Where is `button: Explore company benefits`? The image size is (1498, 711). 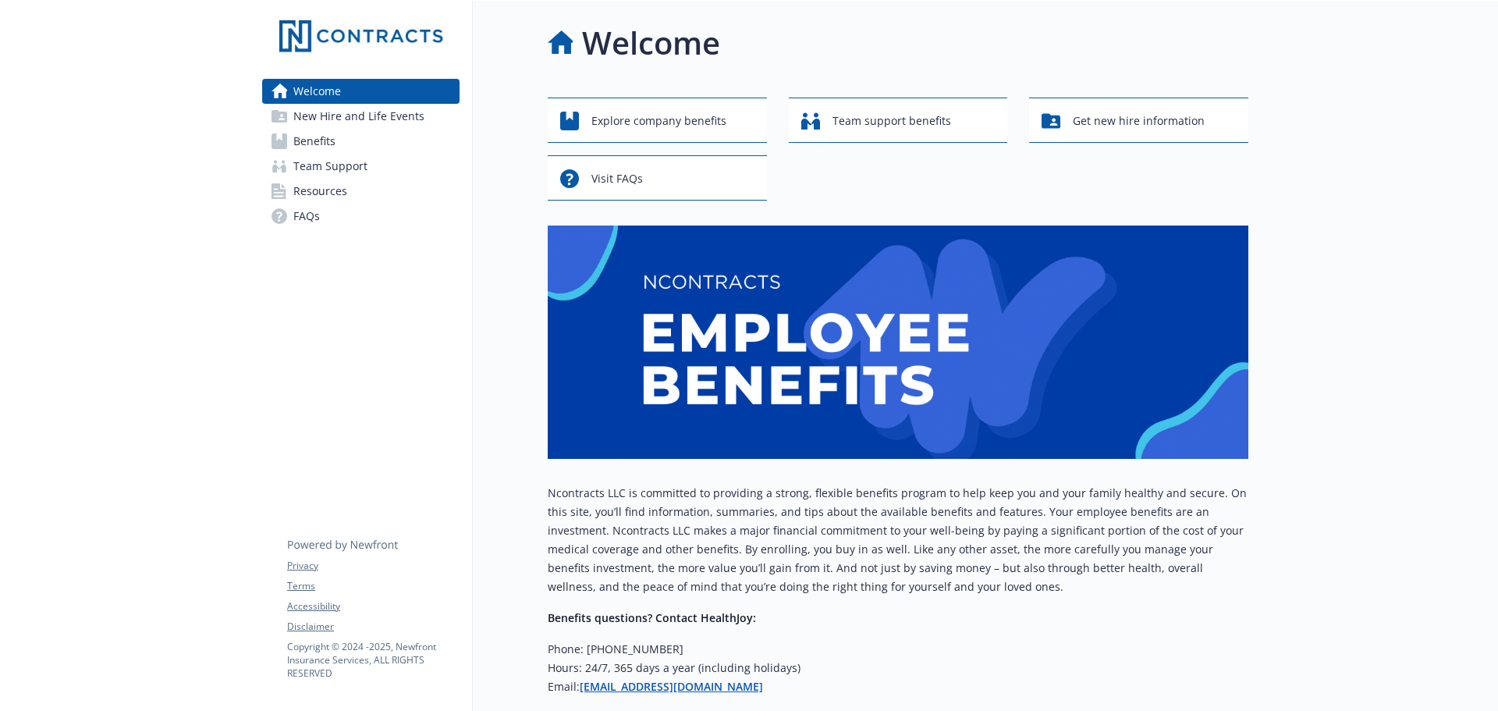 button: Explore company benefits is located at coordinates (657, 120).